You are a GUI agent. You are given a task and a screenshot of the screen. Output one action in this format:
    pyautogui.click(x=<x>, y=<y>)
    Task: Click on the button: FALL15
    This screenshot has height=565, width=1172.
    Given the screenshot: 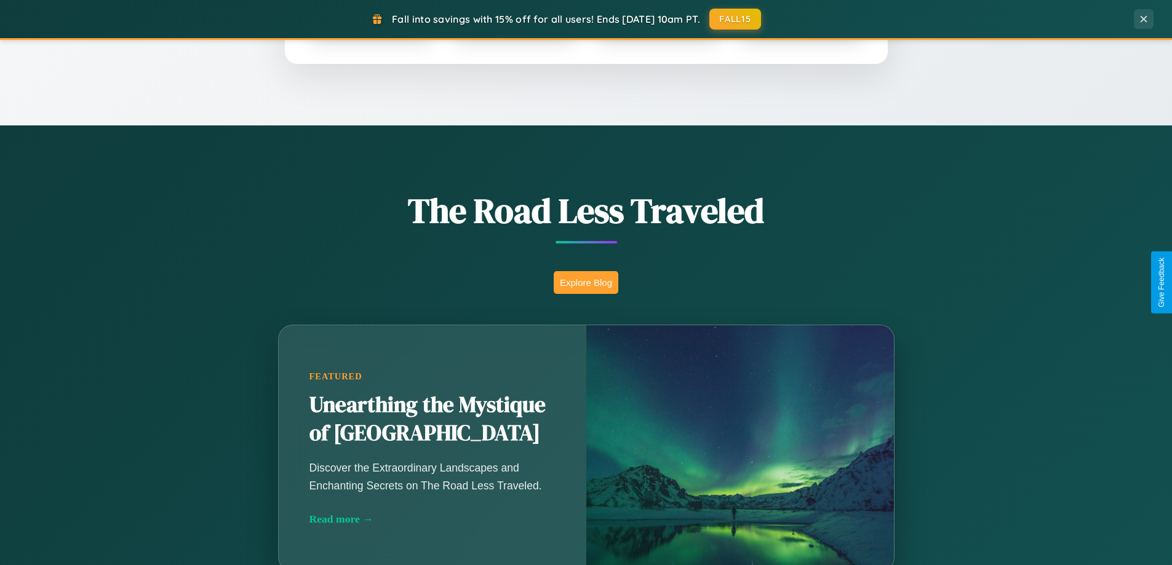 What is the action you would take?
    pyautogui.click(x=735, y=19)
    